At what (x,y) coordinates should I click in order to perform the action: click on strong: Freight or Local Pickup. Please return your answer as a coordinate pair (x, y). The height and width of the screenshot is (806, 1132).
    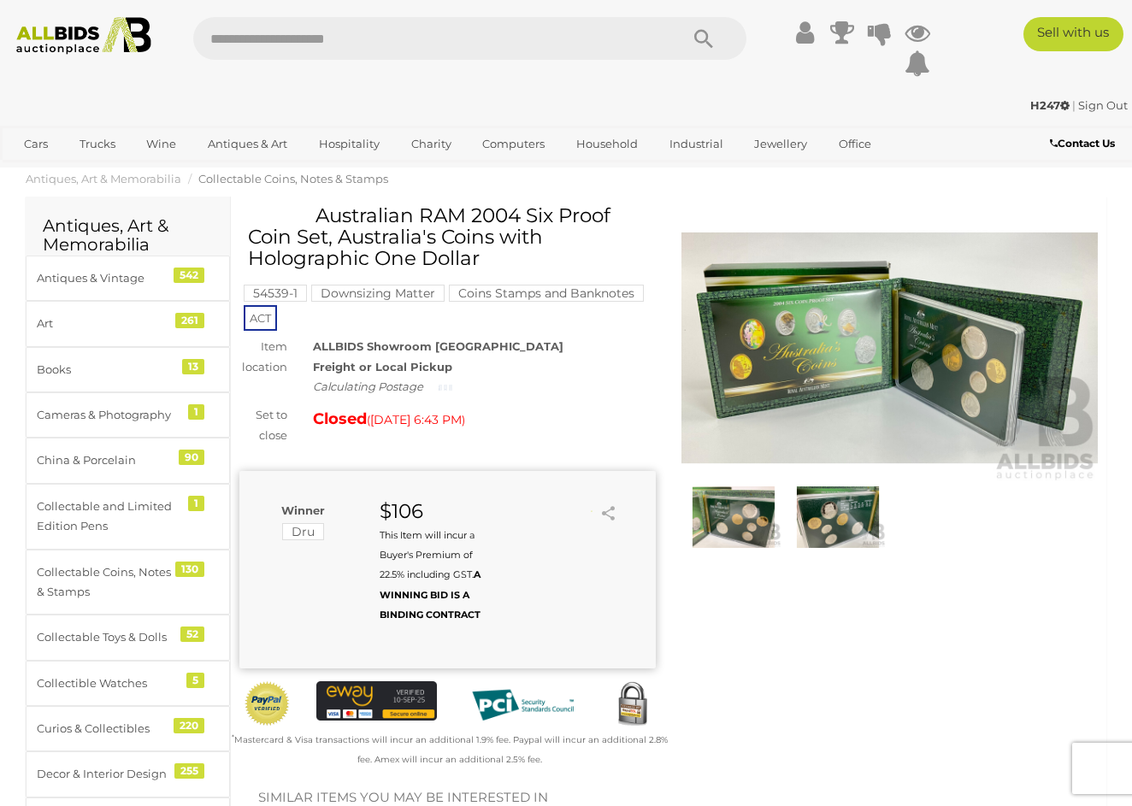
    Looking at the image, I should click on (382, 367).